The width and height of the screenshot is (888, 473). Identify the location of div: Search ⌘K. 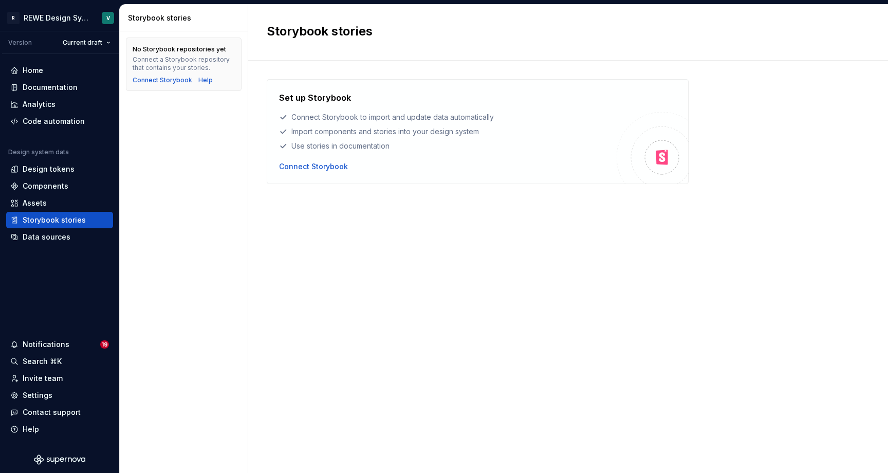
(42, 361).